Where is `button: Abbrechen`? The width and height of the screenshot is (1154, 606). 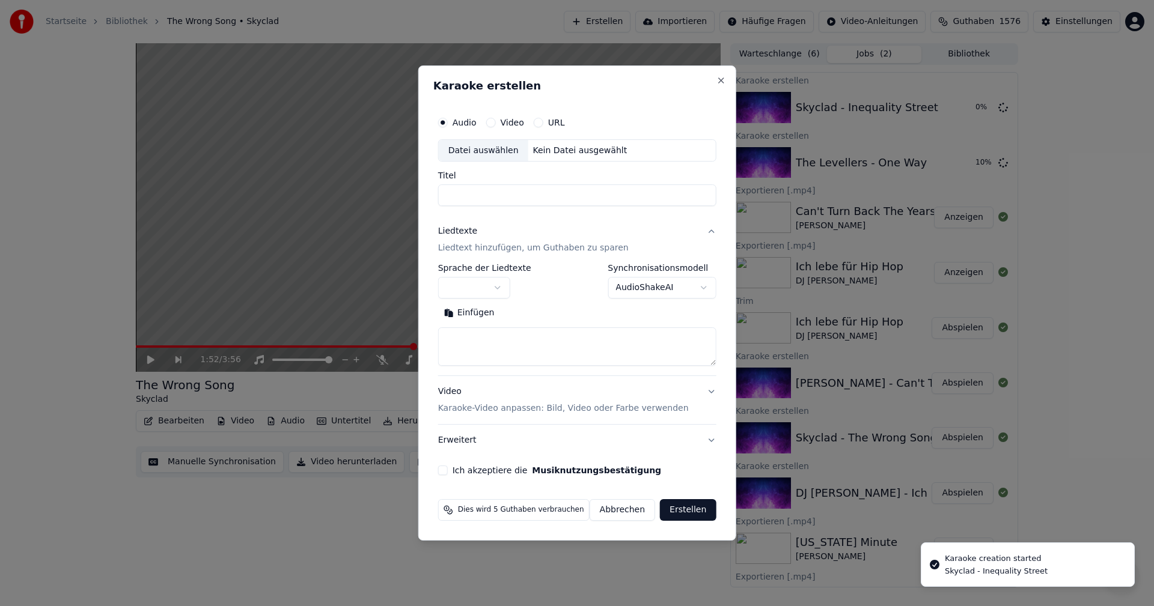 button: Abbrechen is located at coordinates (622, 510).